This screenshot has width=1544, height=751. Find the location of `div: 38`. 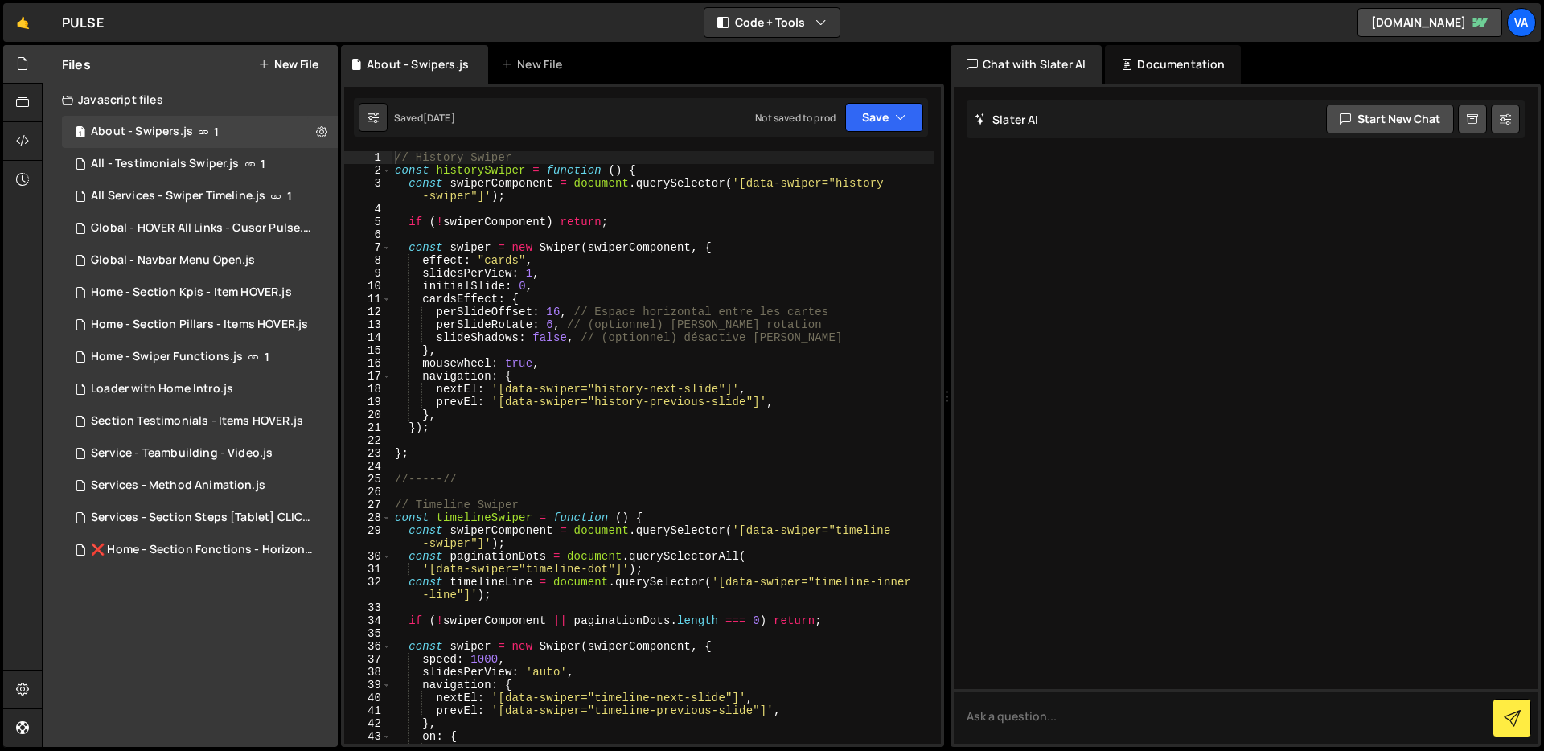

div: 38 is located at coordinates (368, 672).